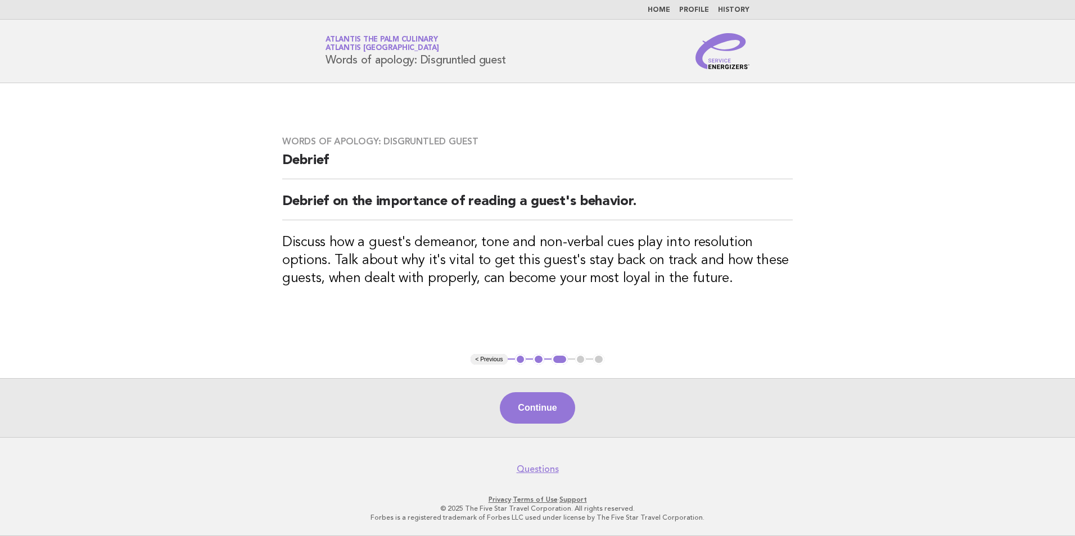 This screenshot has height=536, width=1075. What do you see at coordinates (535, 500) in the screenshot?
I see `a: Terms of Use` at bounding box center [535, 500].